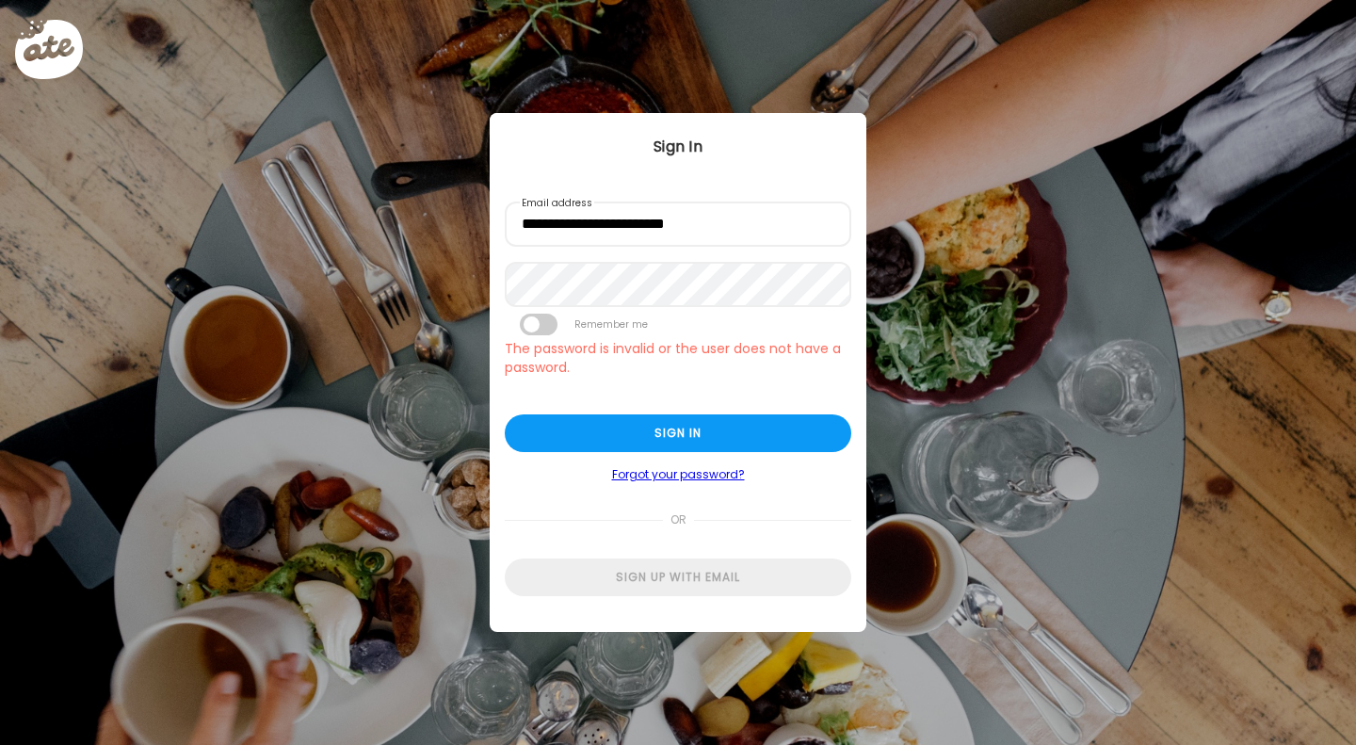 This screenshot has height=745, width=1356. I want to click on a: Forgot your password?, so click(678, 475).